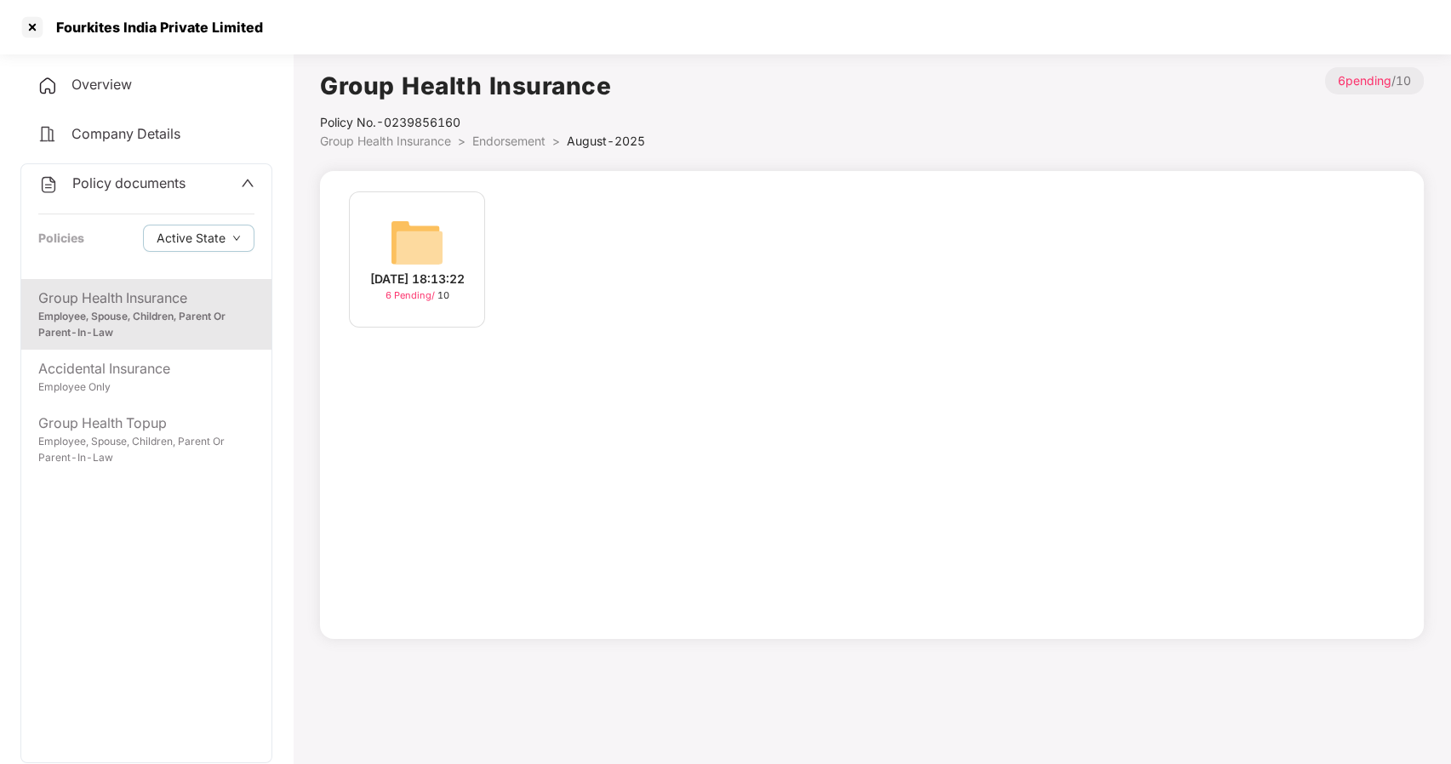  Describe the element at coordinates (509, 140) in the screenshot. I see `span: Endorsement` at that location.